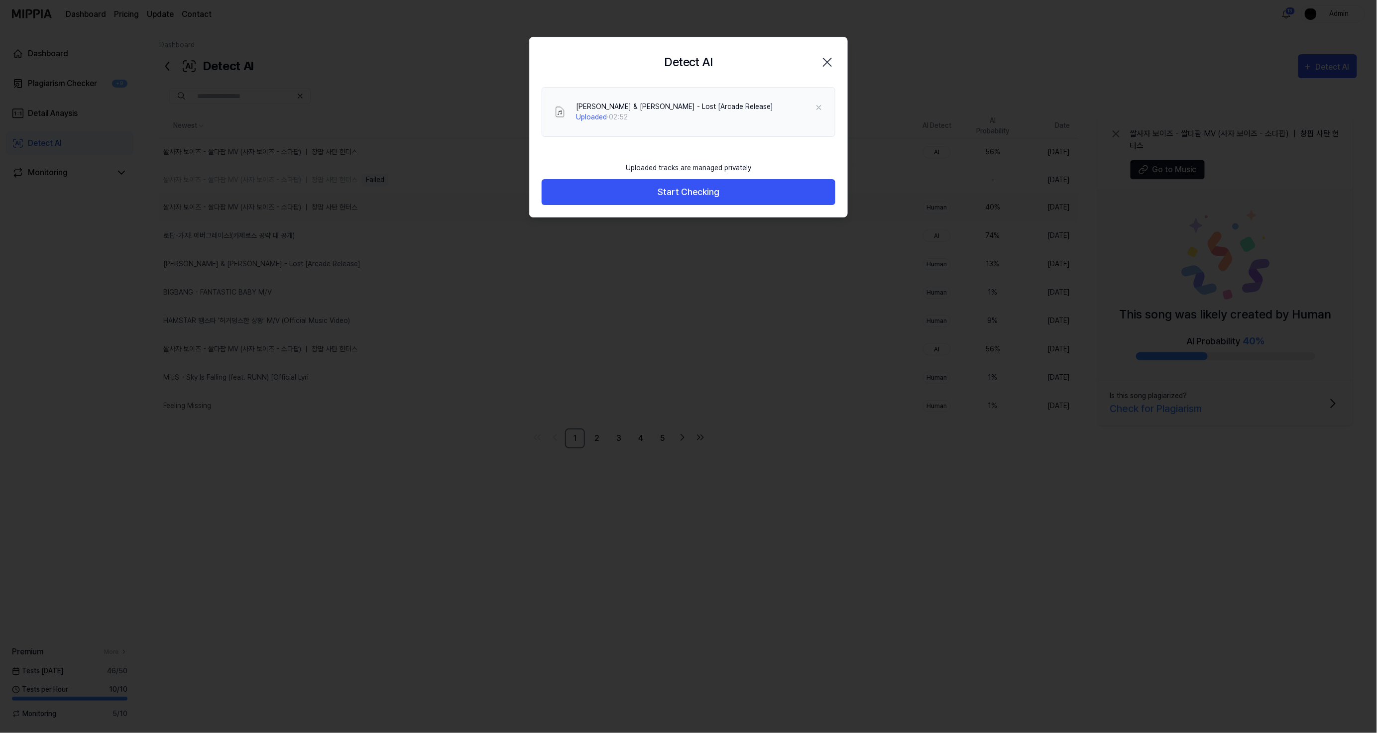 The width and height of the screenshot is (1377, 733). What do you see at coordinates (592, 117) in the screenshot?
I see `span: Uploaded` at bounding box center [592, 117].